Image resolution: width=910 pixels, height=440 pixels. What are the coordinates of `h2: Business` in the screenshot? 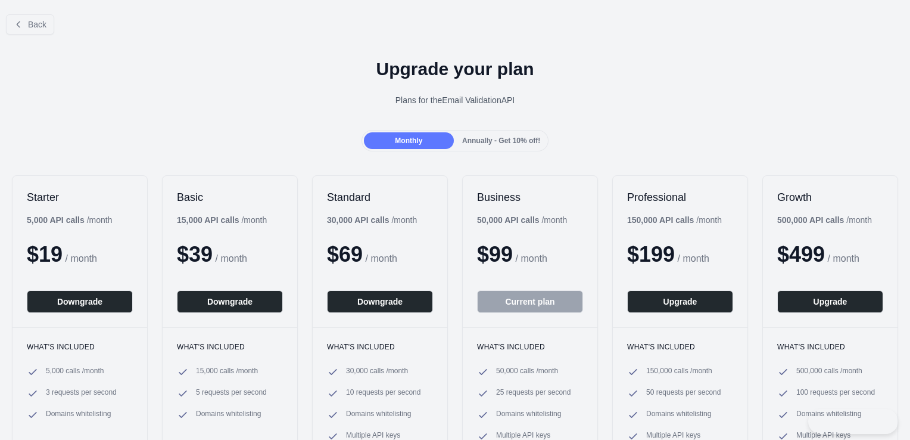 It's located at (530, 197).